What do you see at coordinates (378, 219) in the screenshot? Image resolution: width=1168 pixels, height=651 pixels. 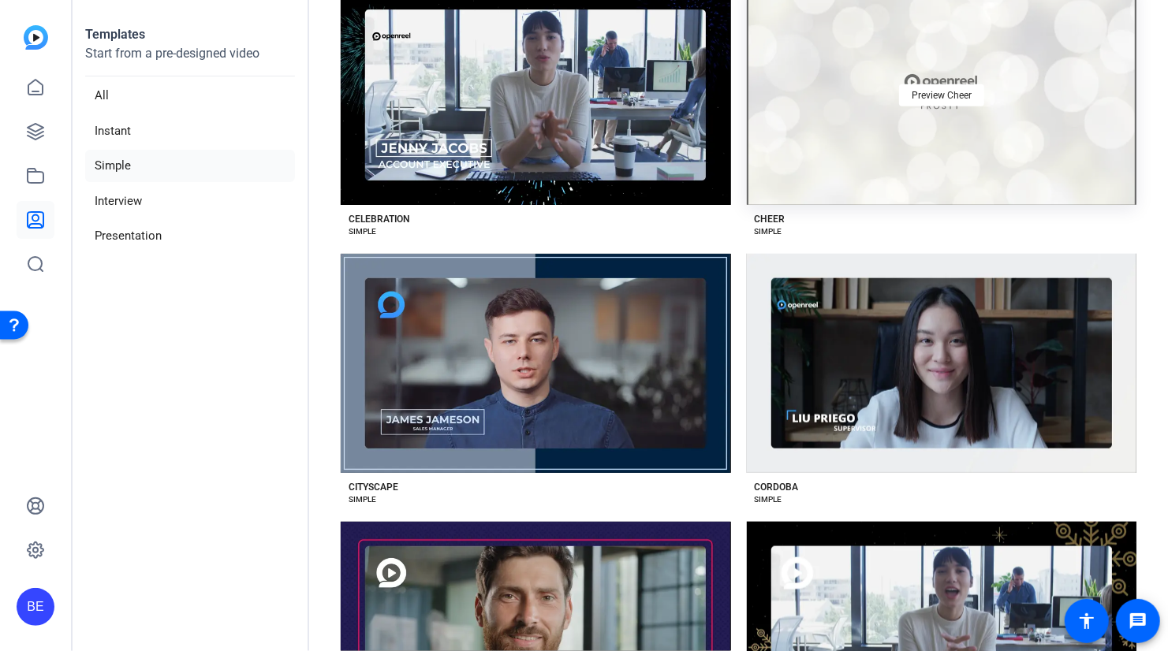 I see `div: CELEBRATION` at bounding box center [378, 219].